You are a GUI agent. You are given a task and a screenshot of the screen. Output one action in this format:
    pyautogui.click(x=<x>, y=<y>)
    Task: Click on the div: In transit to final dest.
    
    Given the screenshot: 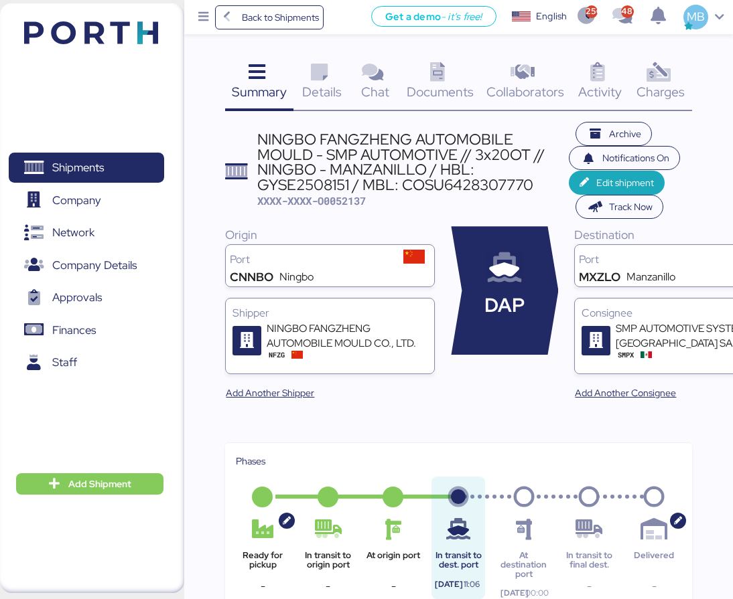 What is the action you would take?
    pyautogui.click(x=589, y=560)
    